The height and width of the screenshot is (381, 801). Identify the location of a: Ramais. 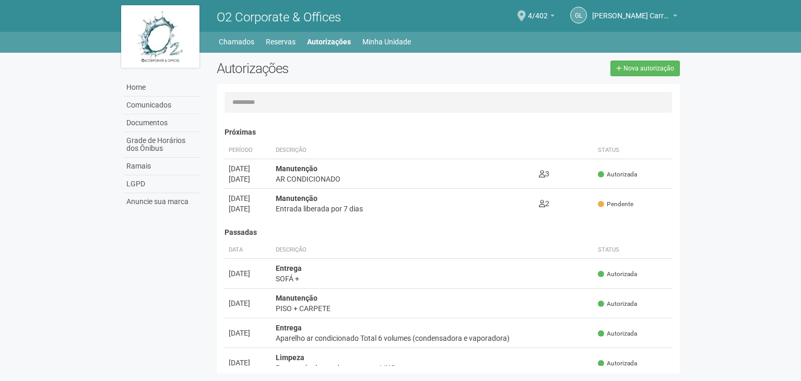
(162, 167).